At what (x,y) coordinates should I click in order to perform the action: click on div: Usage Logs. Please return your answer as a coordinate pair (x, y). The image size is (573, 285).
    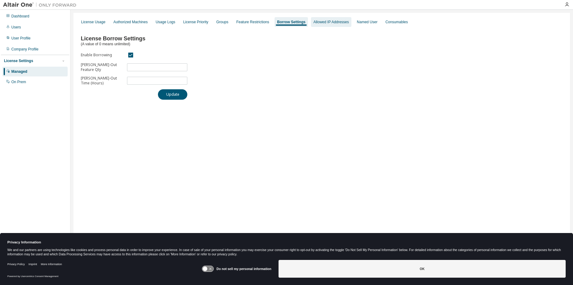
    Looking at the image, I should click on (165, 22).